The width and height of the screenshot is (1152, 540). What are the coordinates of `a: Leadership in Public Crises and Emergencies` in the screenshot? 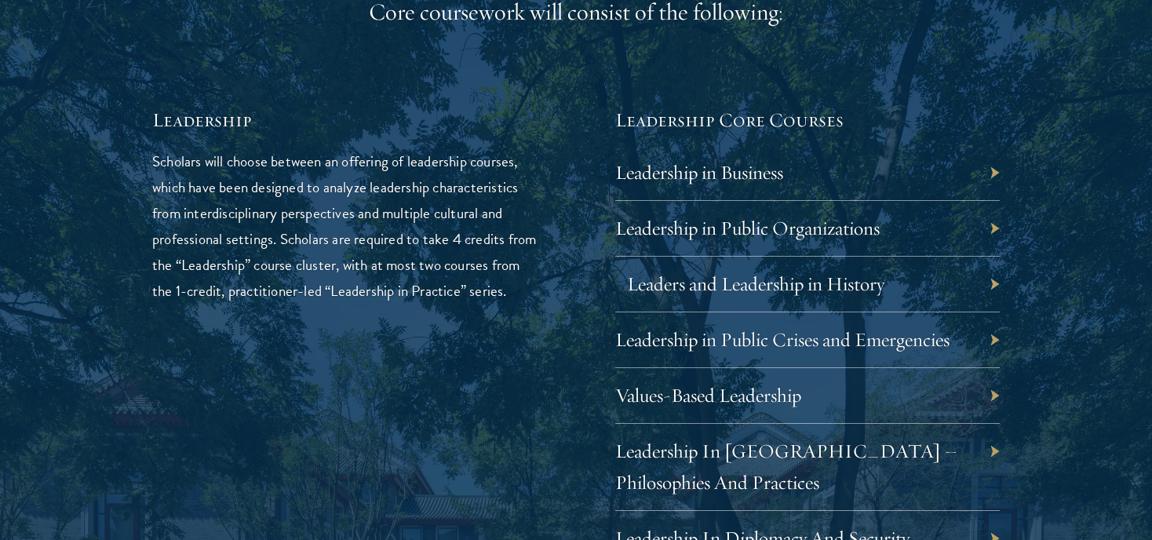 It's located at (782, 339).